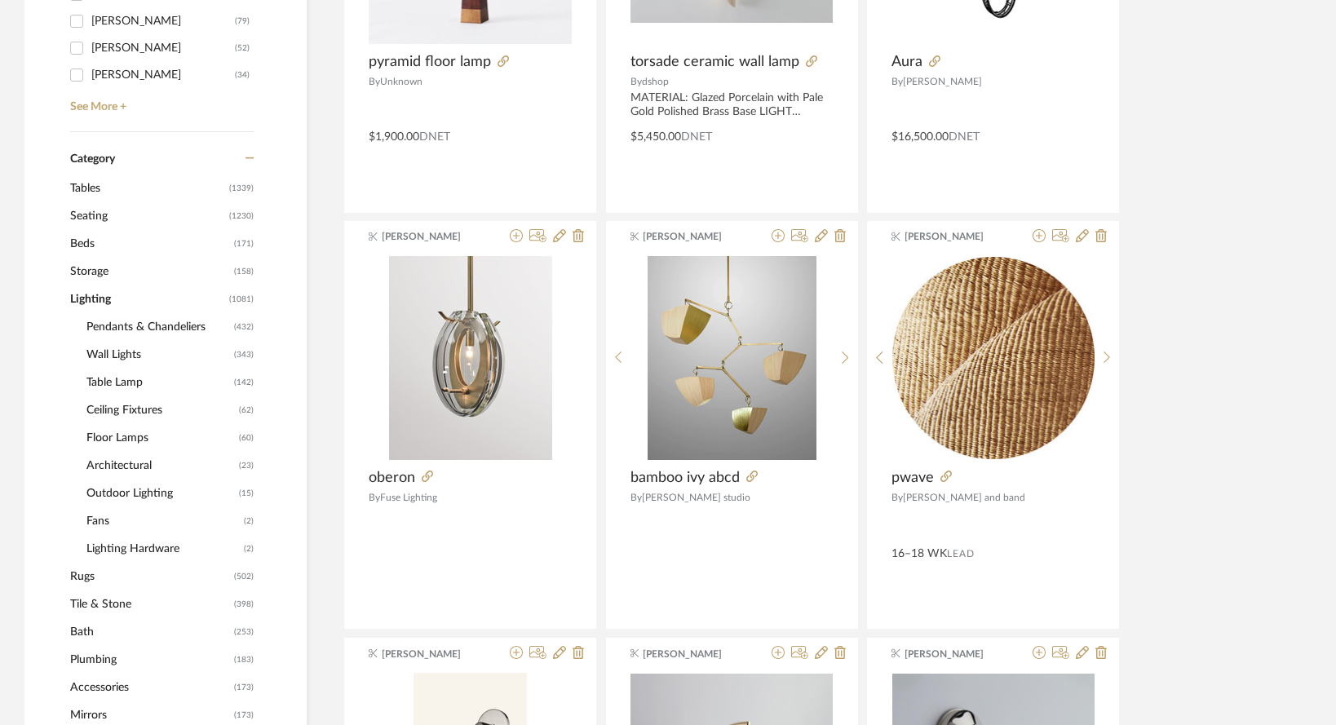 The width and height of the screenshot is (1336, 725). I want to click on span: Rugs, so click(150, 577).